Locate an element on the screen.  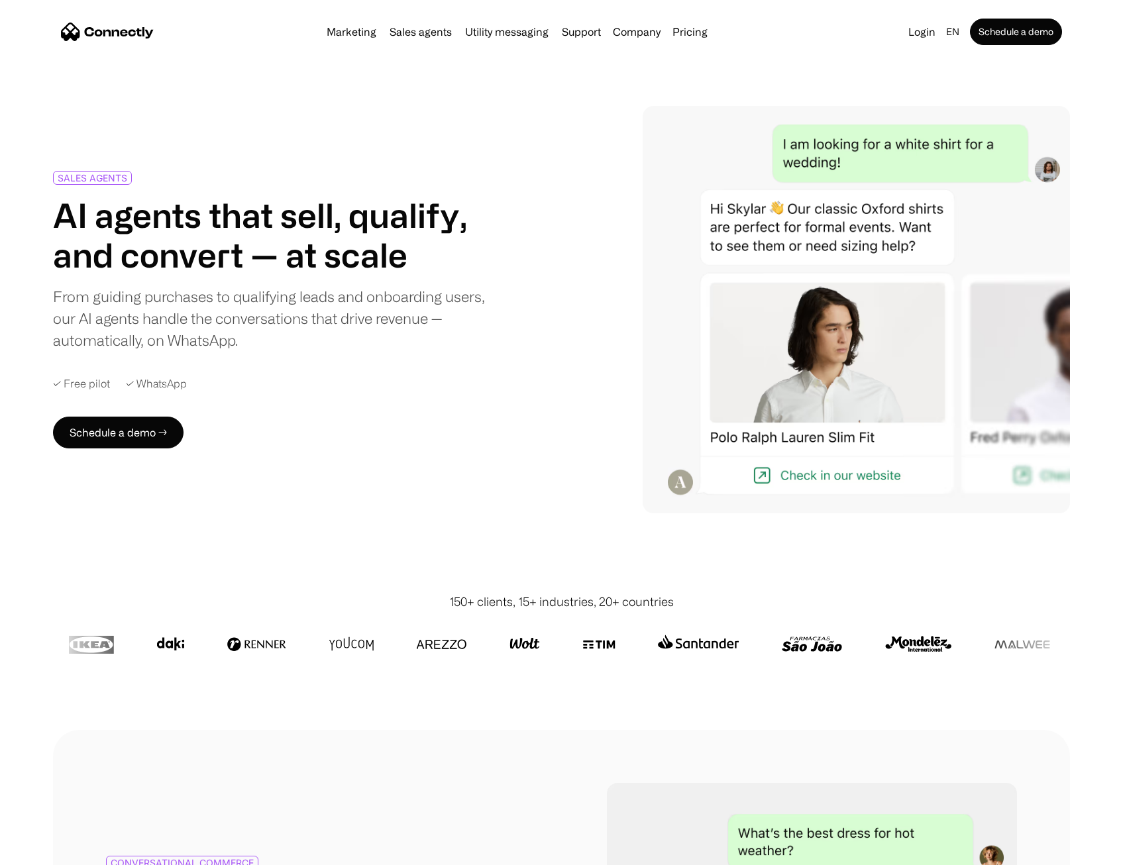
a: Sales agents is located at coordinates (421, 32).